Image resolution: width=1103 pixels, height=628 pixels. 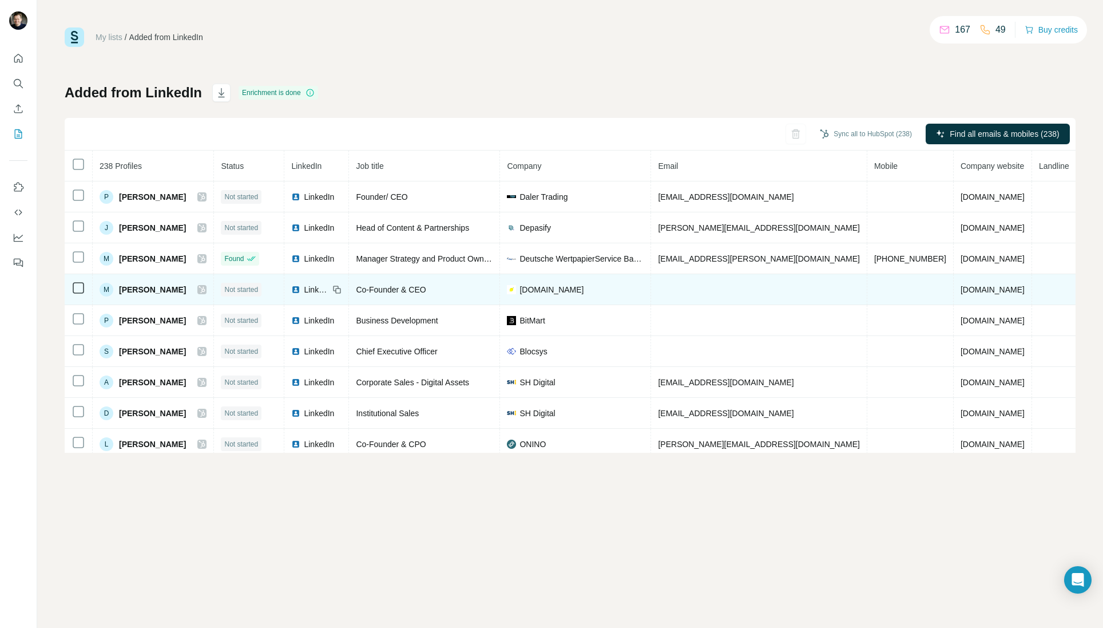 I want to click on a: My lists, so click(x=109, y=37).